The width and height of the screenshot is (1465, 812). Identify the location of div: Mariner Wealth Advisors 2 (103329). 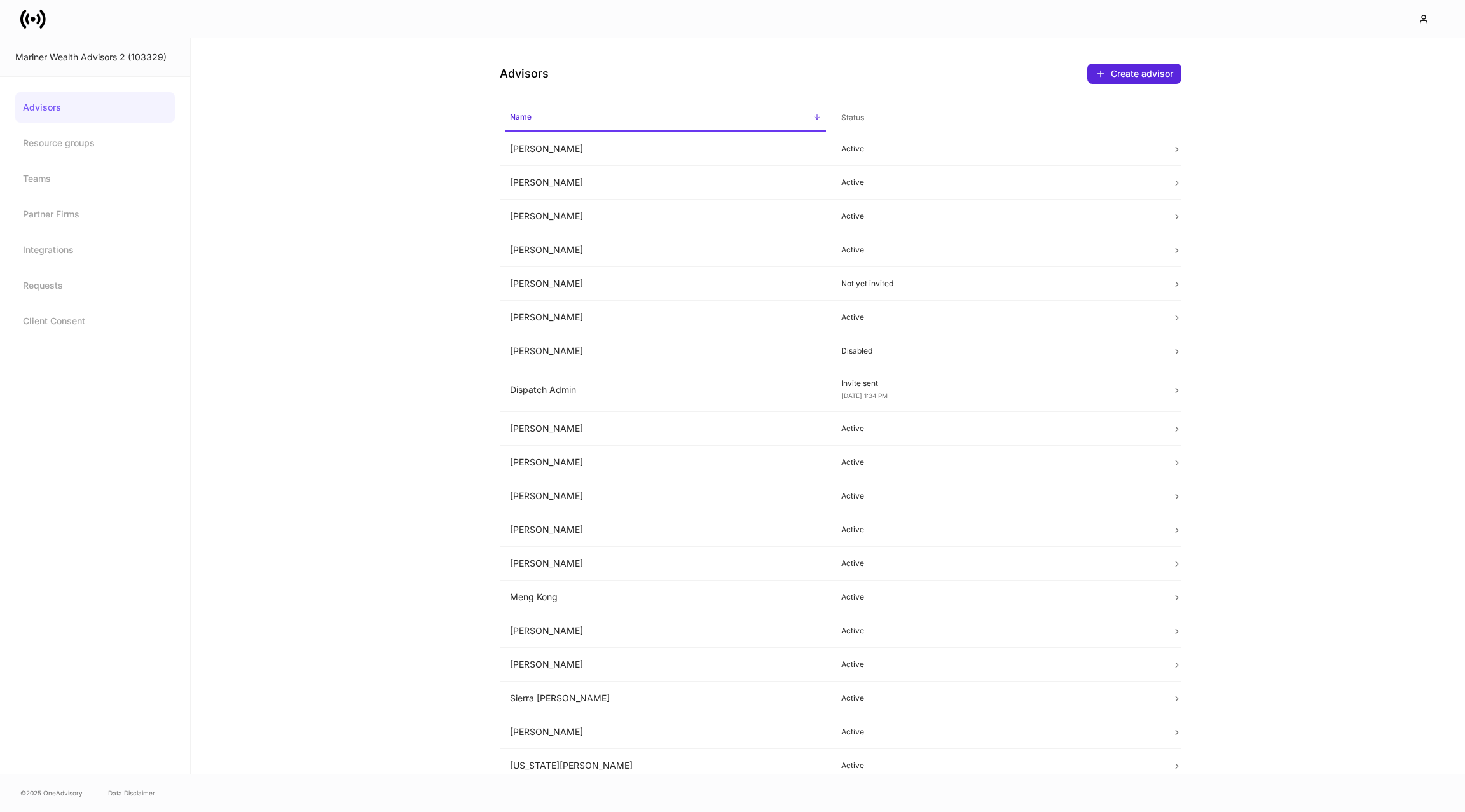
(95, 57).